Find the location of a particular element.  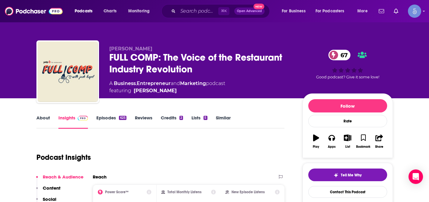

h2: Power Score™ is located at coordinates (117, 192).